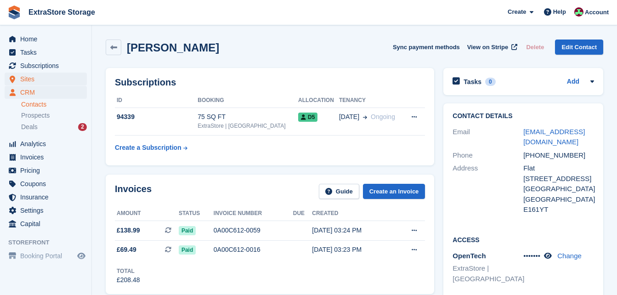 This screenshot has width=617, height=295. I want to click on a: Preview store, so click(81, 256).